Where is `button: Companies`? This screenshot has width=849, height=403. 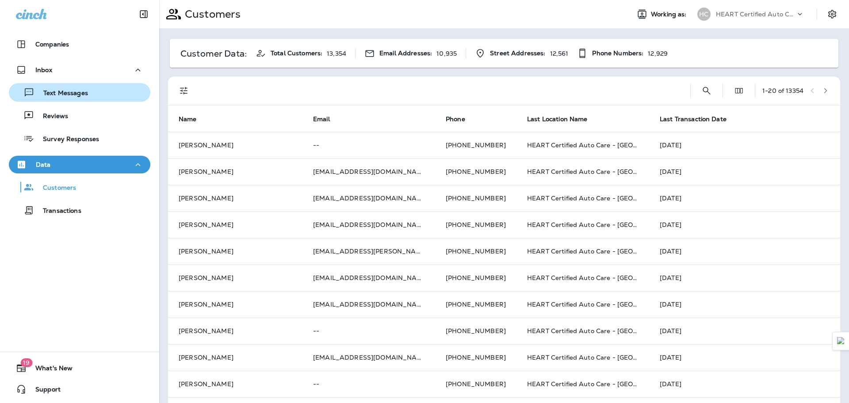 button: Companies is located at coordinates (80, 44).